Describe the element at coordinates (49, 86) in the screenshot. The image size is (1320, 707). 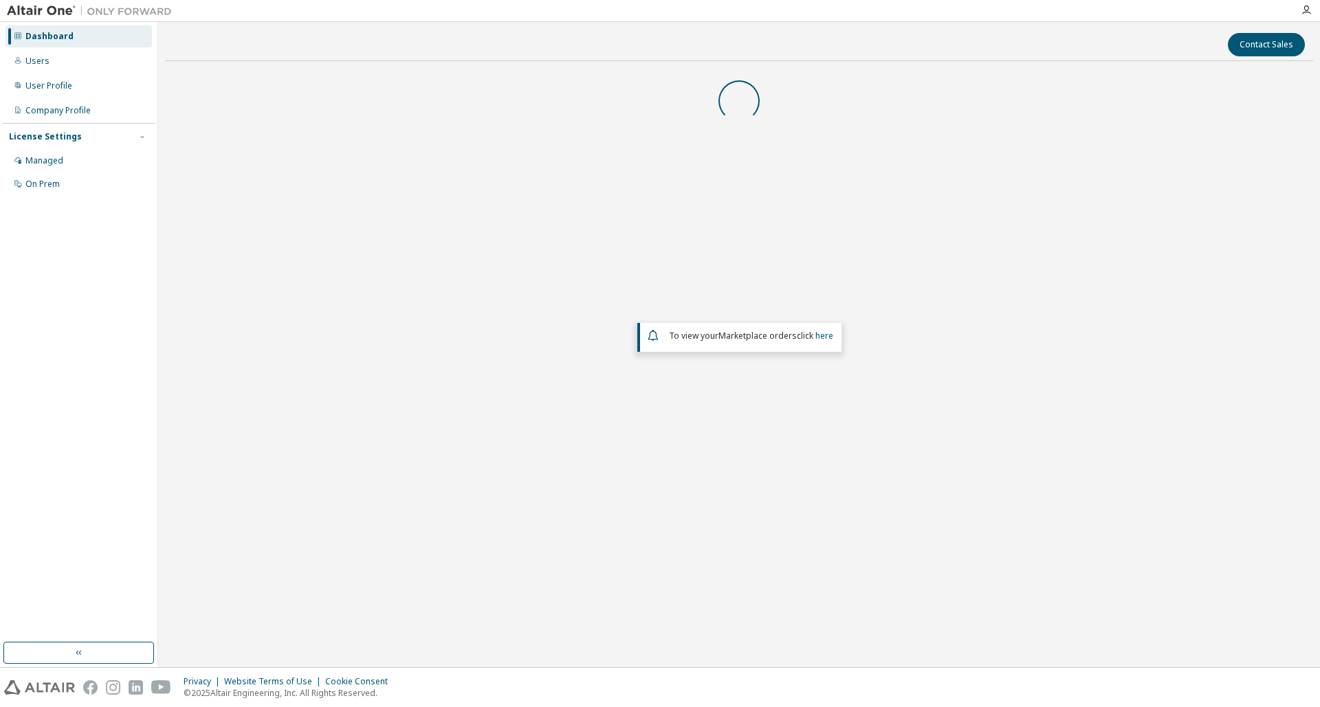
I see `div: User Profile` at that location.